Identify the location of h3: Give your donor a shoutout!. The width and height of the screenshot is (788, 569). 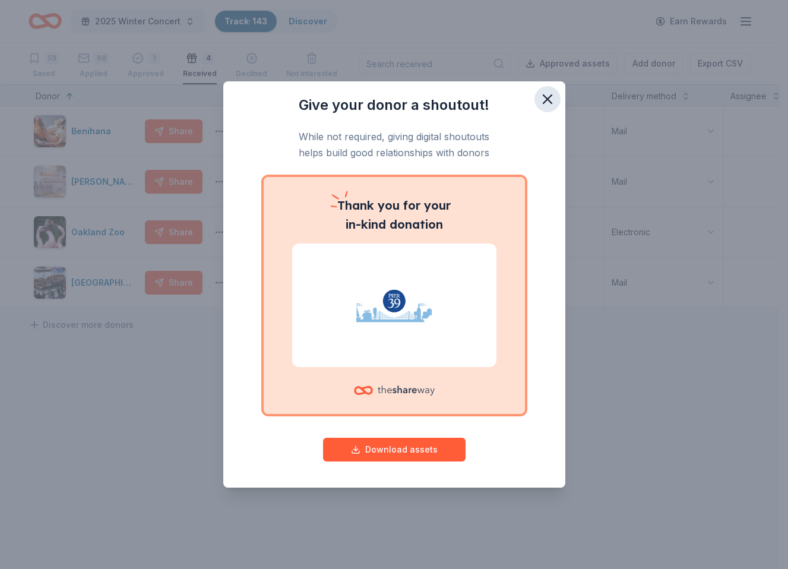
(394, 105).